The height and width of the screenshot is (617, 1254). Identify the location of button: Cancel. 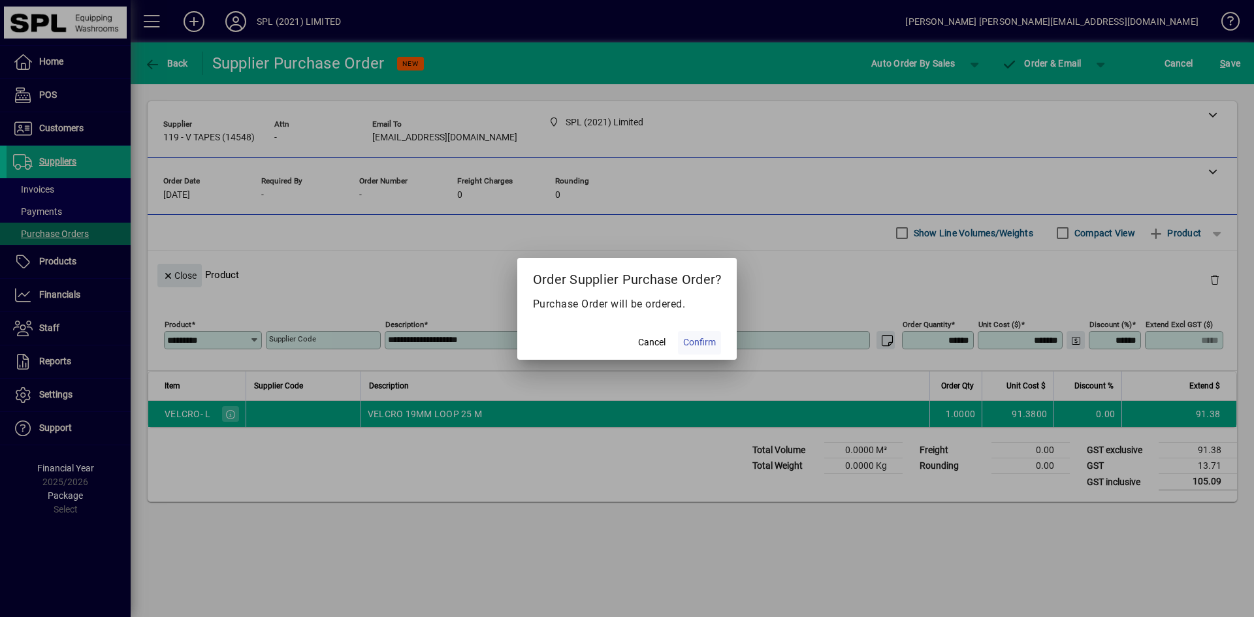
(652, 343).